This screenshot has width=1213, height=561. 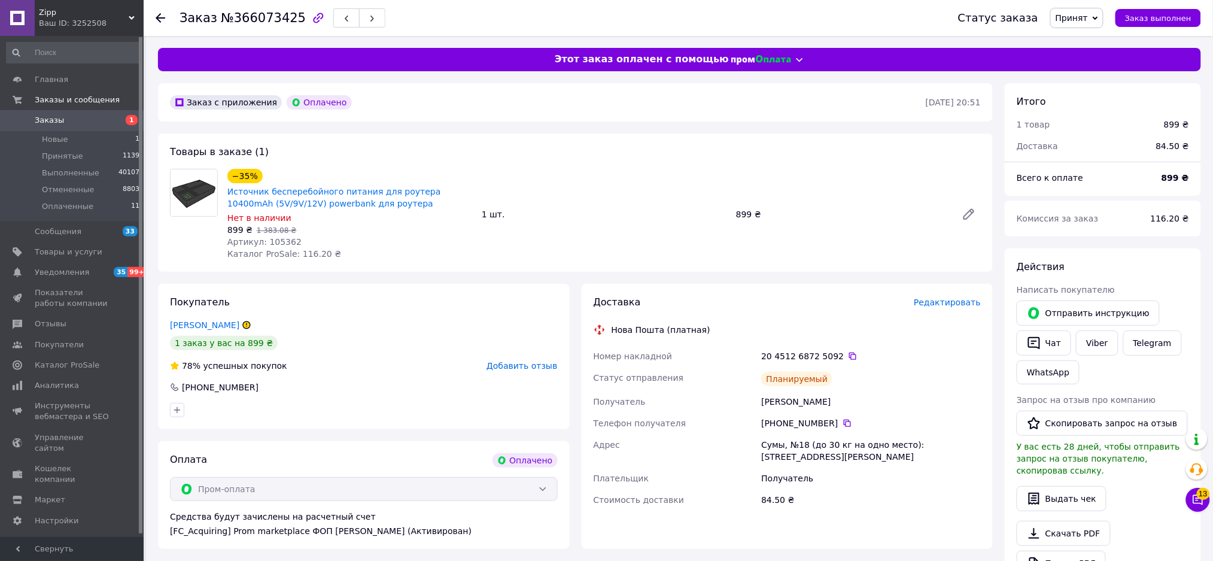 What do you see at coordinates (1198, 500) in the screenshot?
I see `button: Чат с покупателем13` at bounding box center [1198, 500].